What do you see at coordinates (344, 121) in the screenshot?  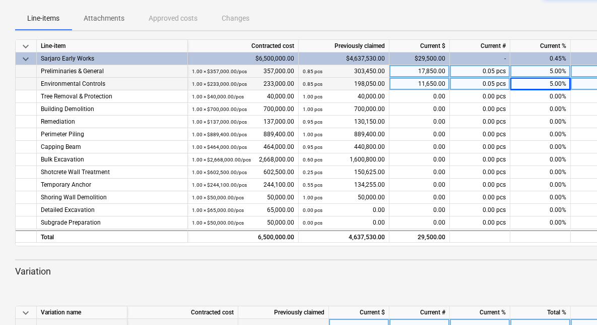 I see `div: 130,150.00` at bounding box center [344, 121].